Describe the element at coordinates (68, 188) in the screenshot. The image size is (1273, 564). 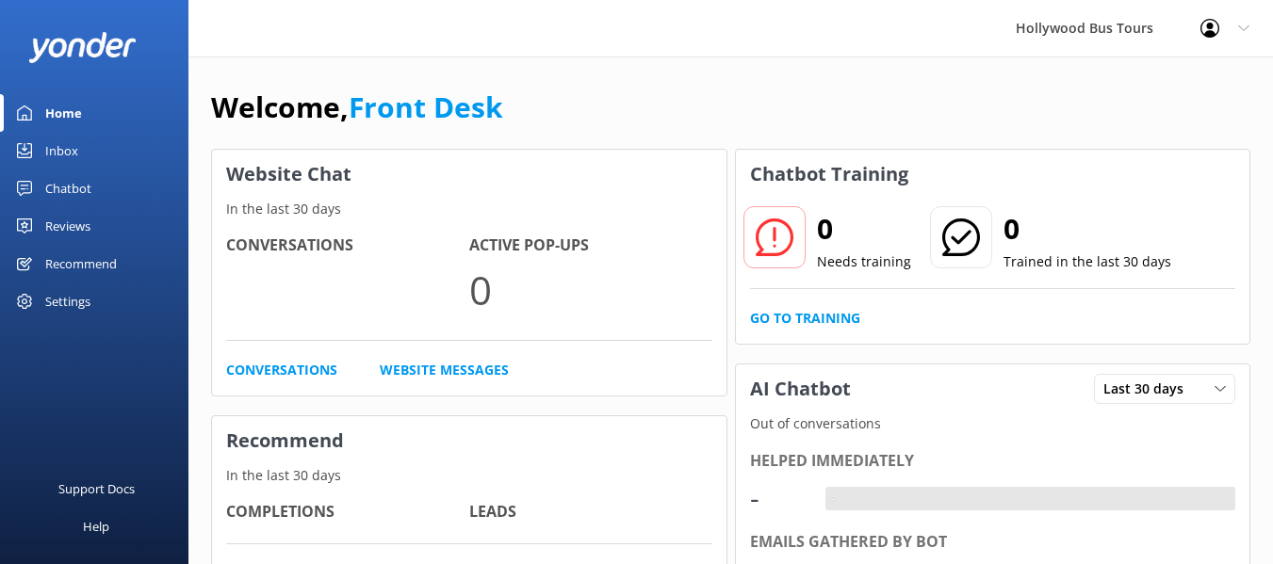
I see `div: Chatbot` at that location.